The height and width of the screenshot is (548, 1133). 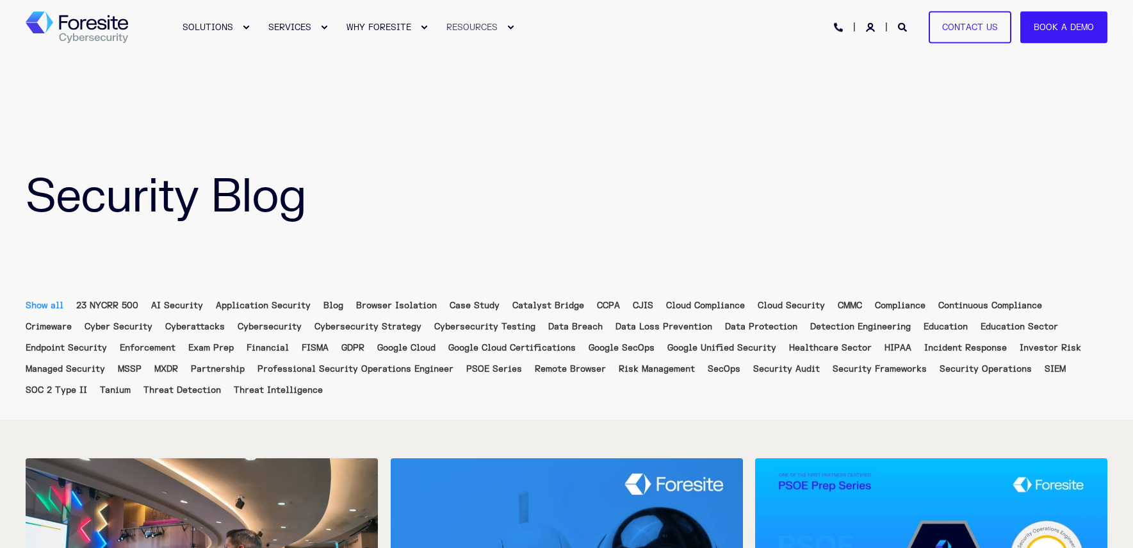 I want to click on a: Incident Response, so click(x=965, y=348).